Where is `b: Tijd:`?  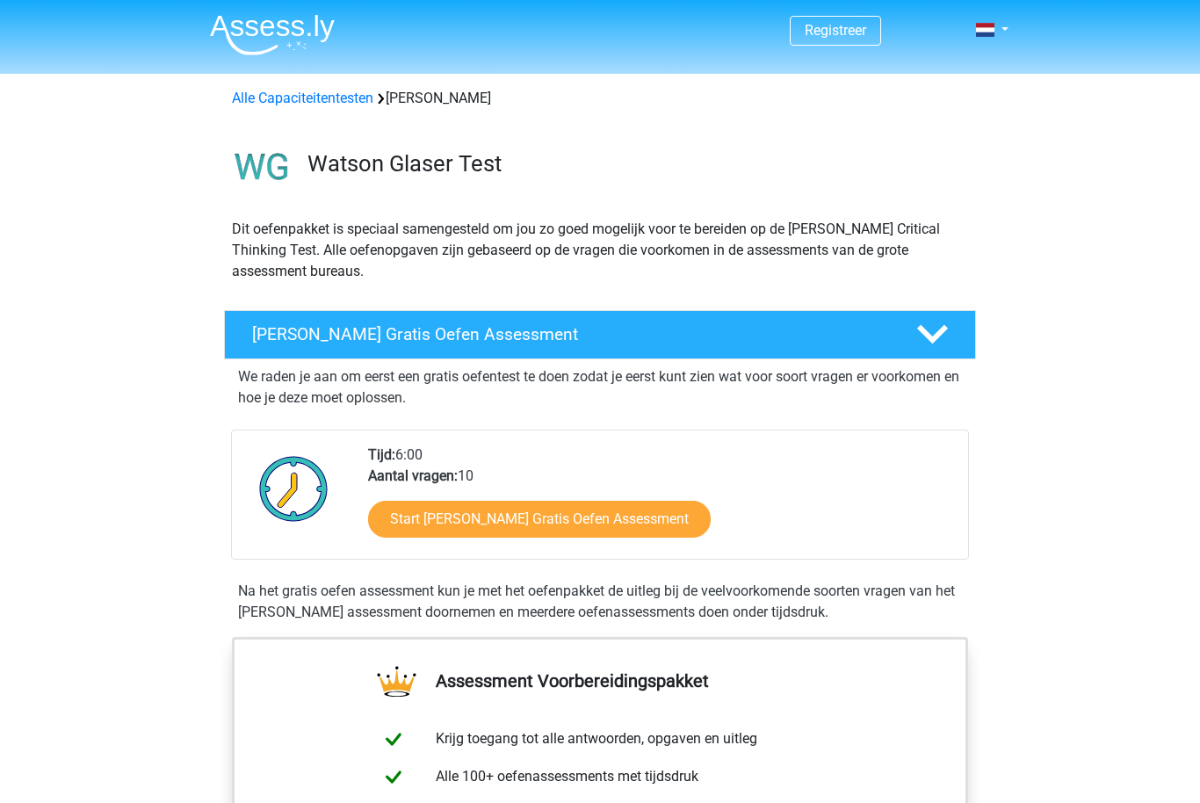
b: Tijd: is located at coordinates (381, 454).